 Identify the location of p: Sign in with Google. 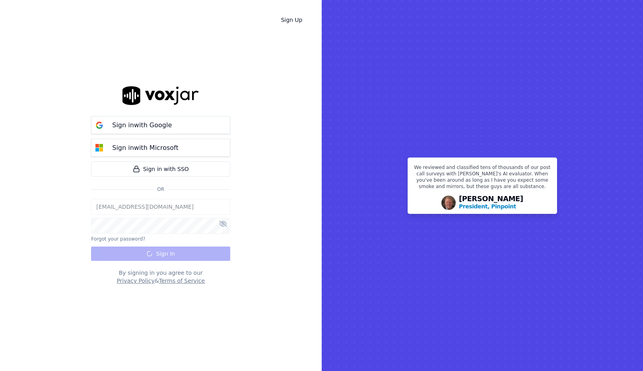
(142, 125).